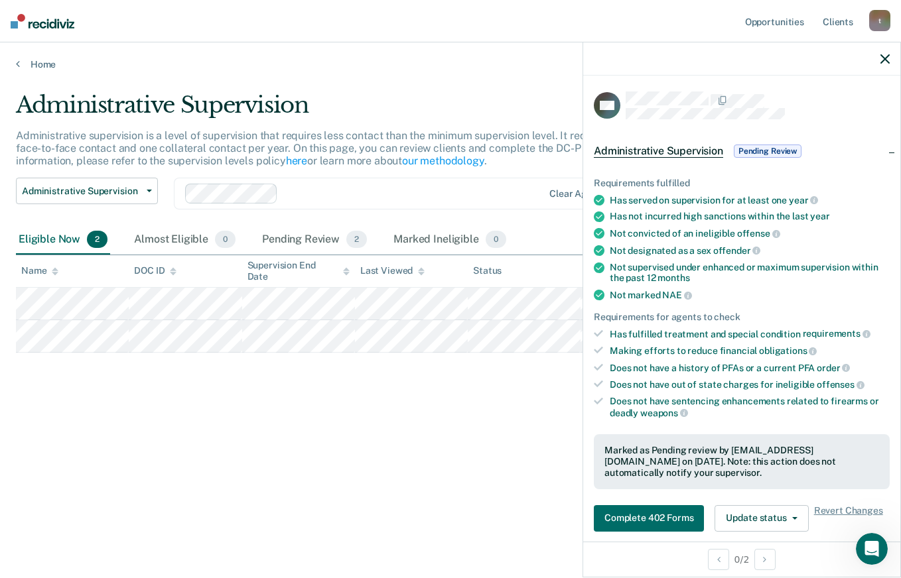 Image resolution: width=901 pixels, height=578 pixels. Describe the element at coordinates (761, 519) in the screenshot. I see `button: Update status` at that location.